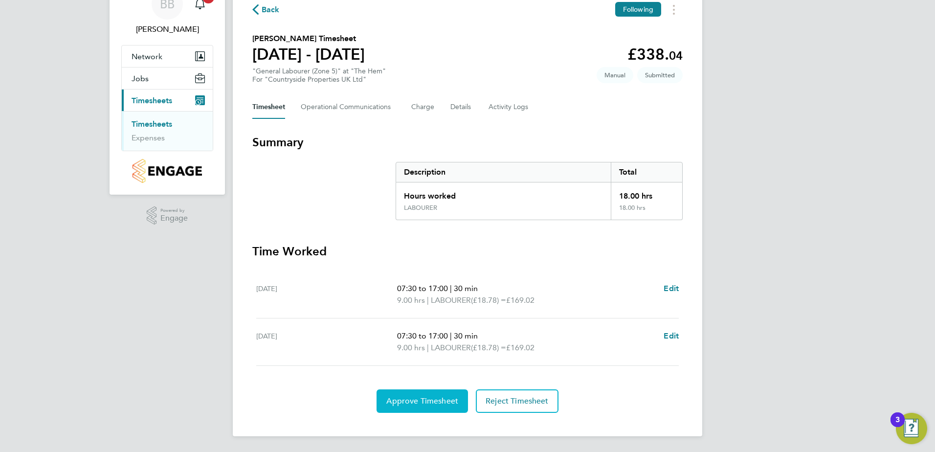 The image size is (935, 452). What do you see at coordinates (167, 216) in the screenshot?
I see `a: Powered byEngage` at bounding box center [167, 216].